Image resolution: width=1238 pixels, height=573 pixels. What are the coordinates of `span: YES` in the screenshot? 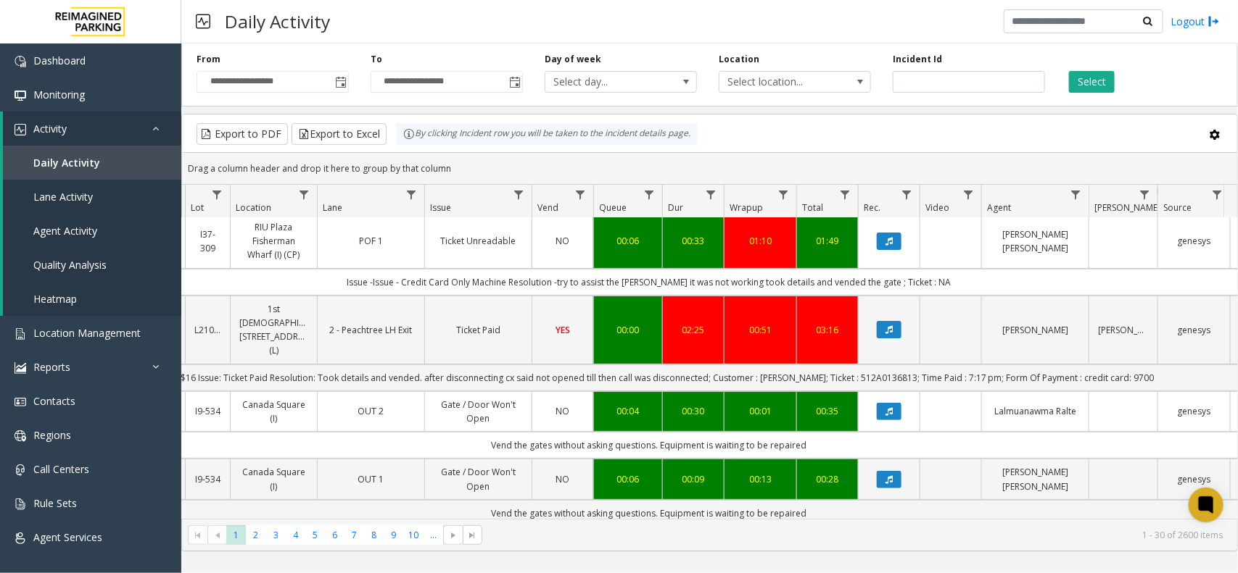 It's located at (563, 330).